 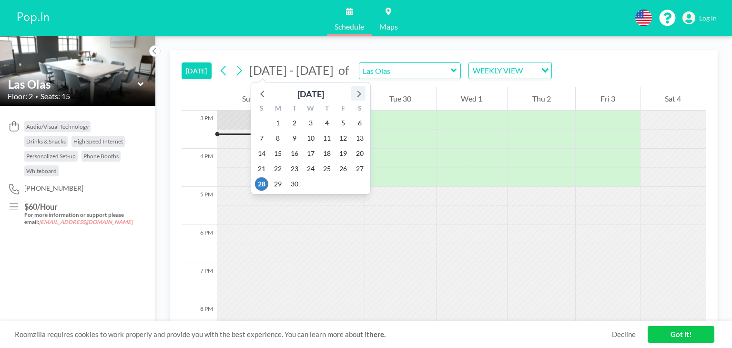 What do you see at coordinates (343, 109) in the screenshot?
I see `div: F` at bounding box center [343, 109].